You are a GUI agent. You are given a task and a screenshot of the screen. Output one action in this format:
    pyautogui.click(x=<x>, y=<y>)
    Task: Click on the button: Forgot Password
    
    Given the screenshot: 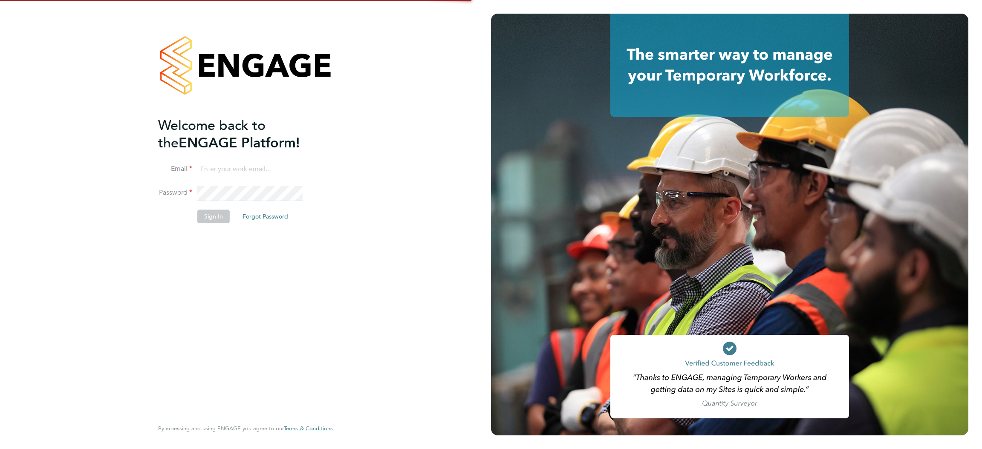 What is the action you would take?
    pyautogui.click(x=265, y=216)
    